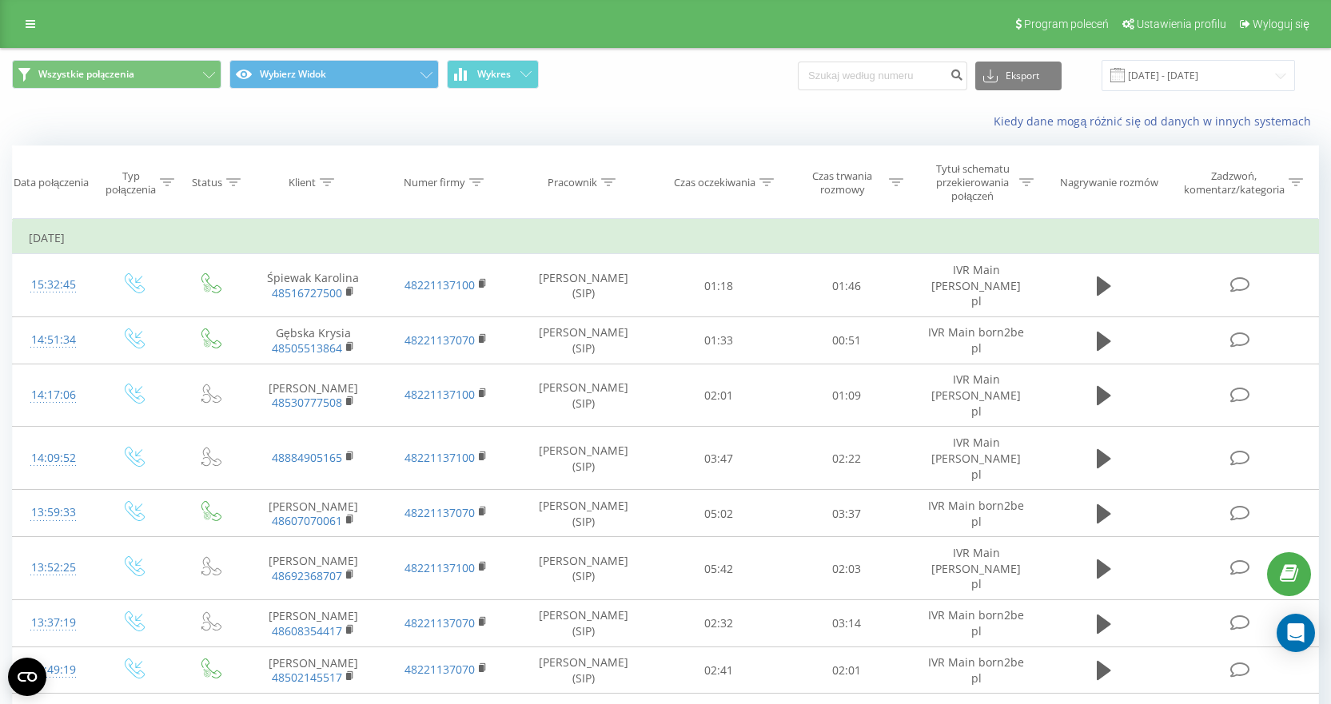 This screenshot has height=704, width=1331. I want to click on font: Wszystkie połączenia, so click(86, 74).